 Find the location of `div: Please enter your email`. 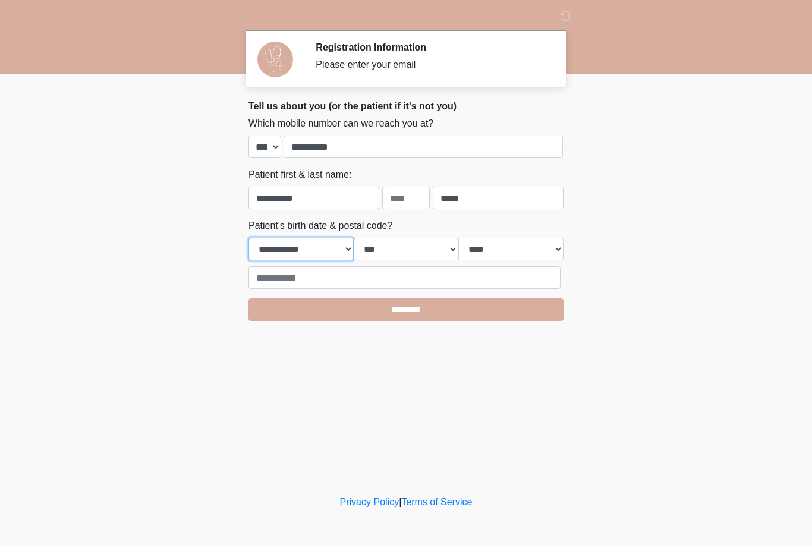

div: Please enter your email is located at coordinates (430, 65).